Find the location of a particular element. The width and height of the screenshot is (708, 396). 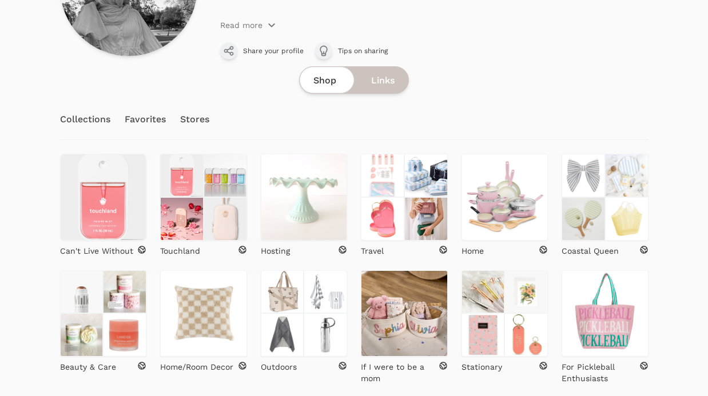

img: If I were to be a mom is located at coordinates (404, 314).